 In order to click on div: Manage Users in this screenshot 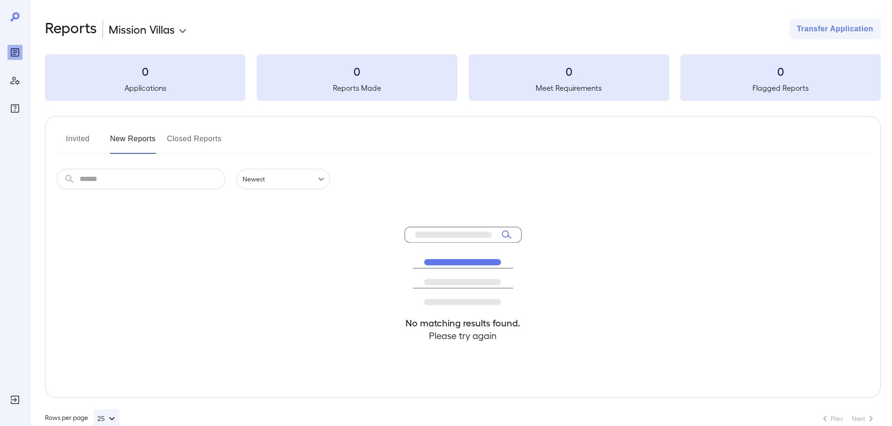, I will do `click(15, 81)`.